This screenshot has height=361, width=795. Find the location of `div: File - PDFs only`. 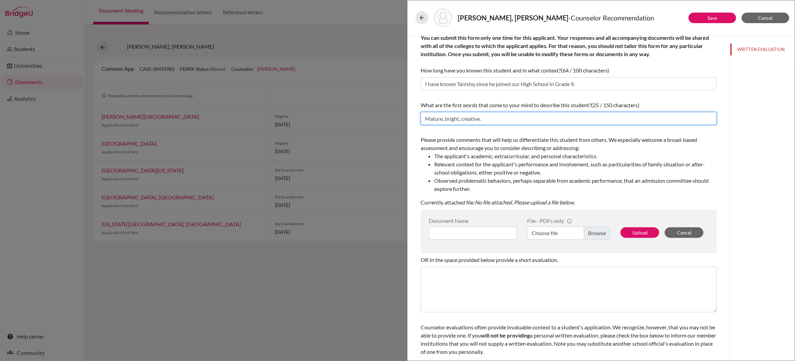

div: File - PDFs only is located at coordinates (569, 221).